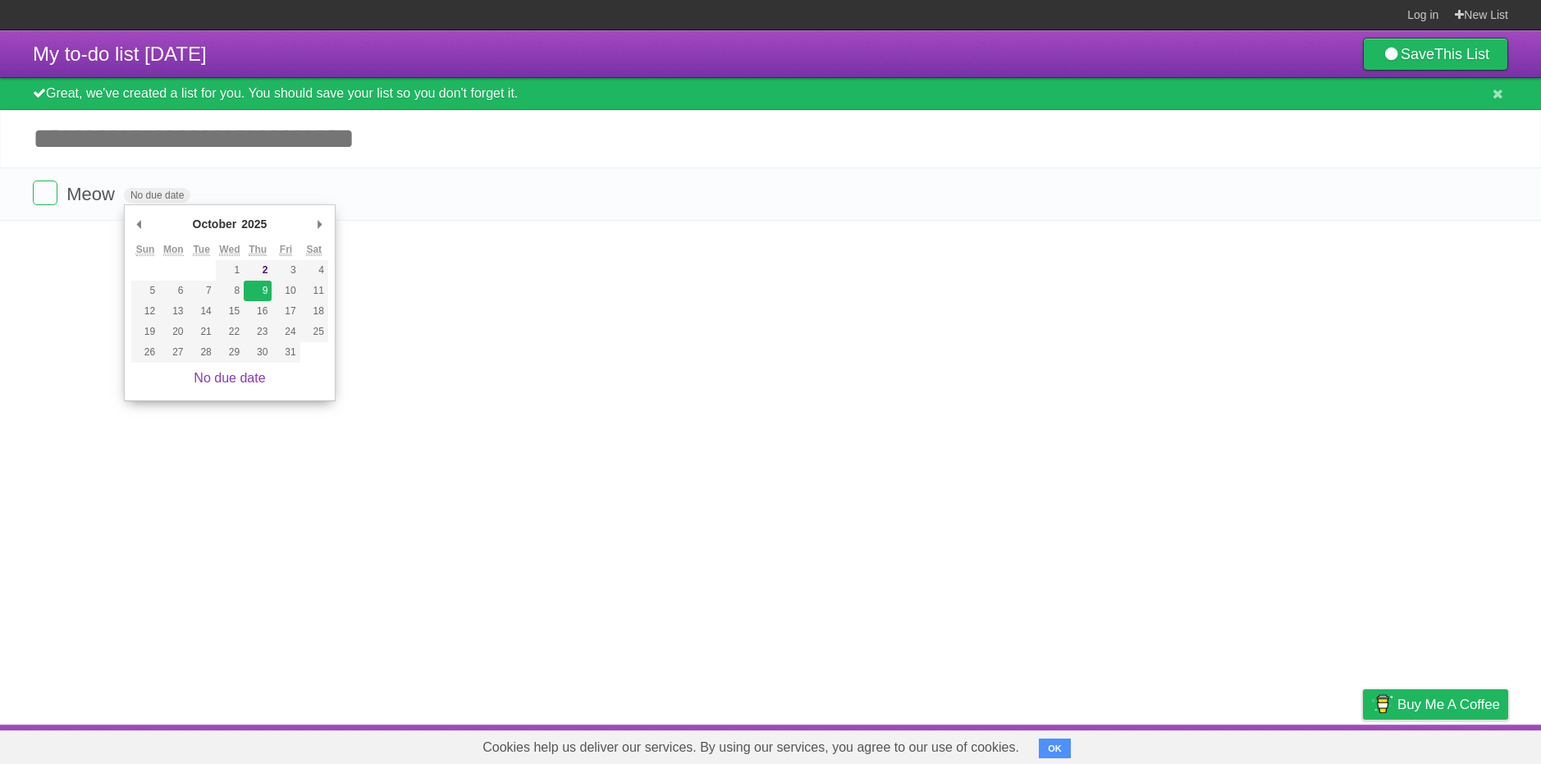 The height and width of the screenshot is (764, 1541). Describe the element at coordinates (1457, 744) in the screenshot. I see `a: Suggest a feature` at that location.